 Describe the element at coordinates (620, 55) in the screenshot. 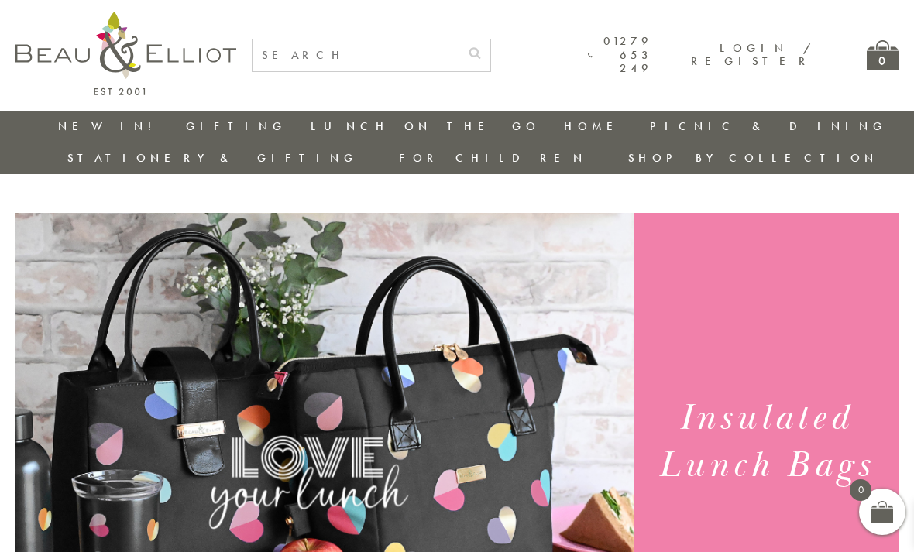

I see `a: 01279 653 249` at that location.